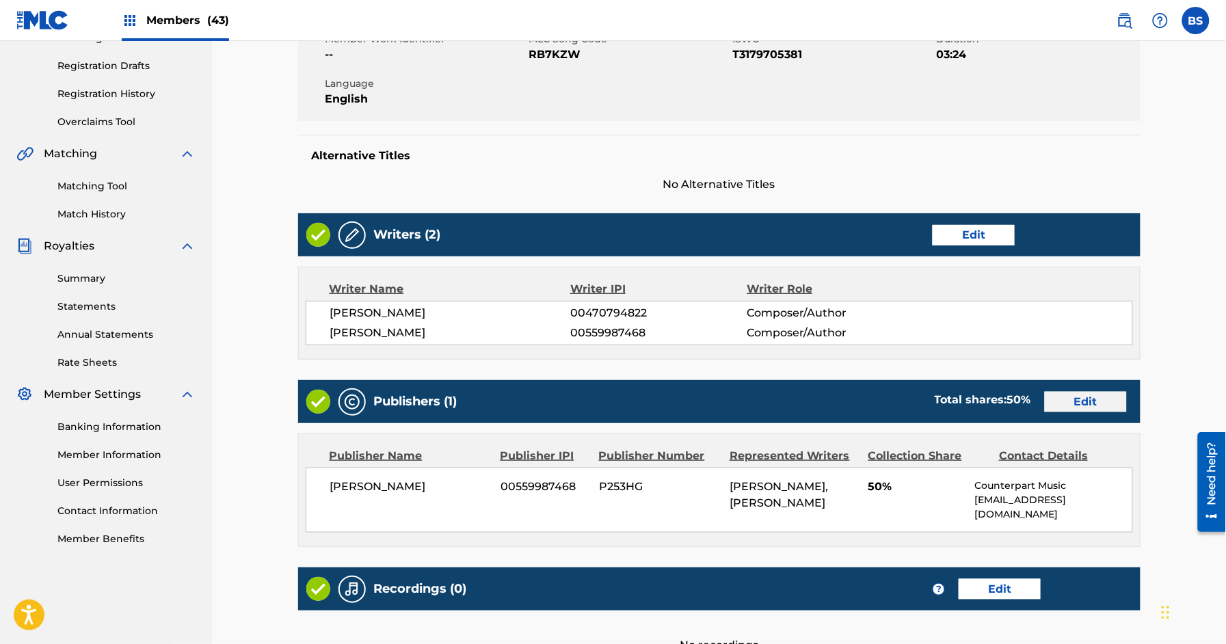 The width and height of the screenshot is (1226, 644). Describe the element at coordinates (1196, 21) in the screenshot. I see `div: User Menu` at that location.